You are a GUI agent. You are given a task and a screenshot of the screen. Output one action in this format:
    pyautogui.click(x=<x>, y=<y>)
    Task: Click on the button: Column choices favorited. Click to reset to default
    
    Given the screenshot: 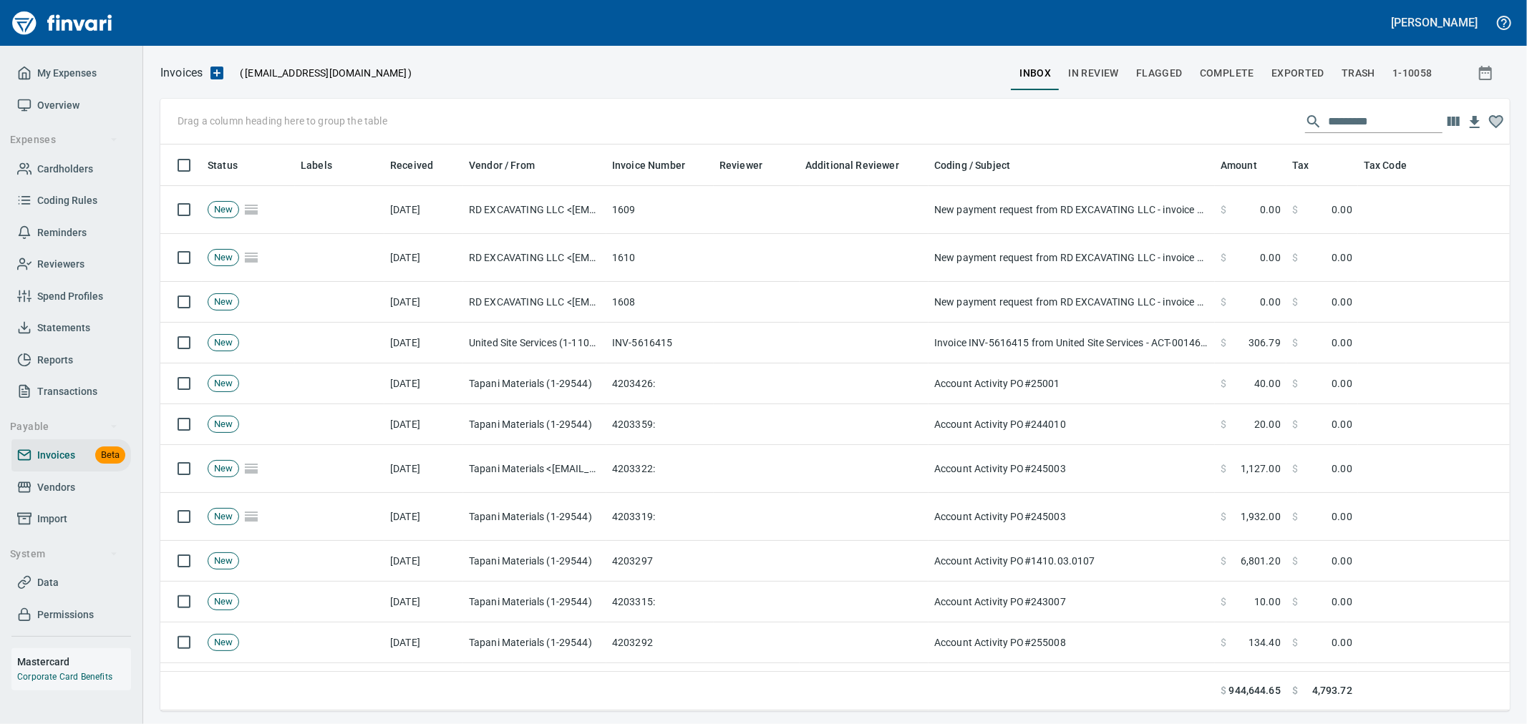 What is the action you would take?
    pyautogui.click(x=1496, y=122)
    